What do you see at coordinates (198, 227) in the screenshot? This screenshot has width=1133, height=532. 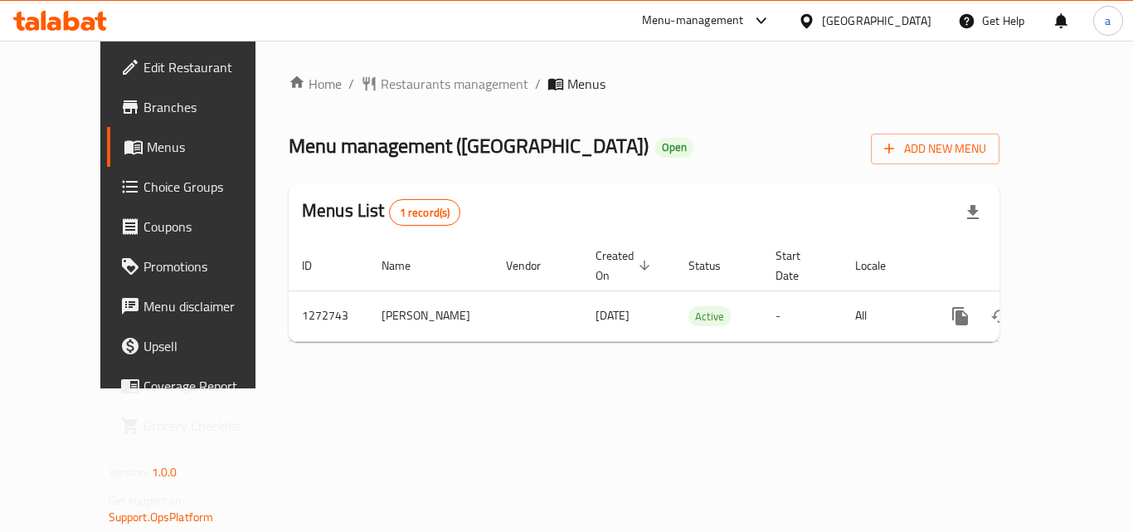 I see `a: Coupons` at bounding box center [198, 227].